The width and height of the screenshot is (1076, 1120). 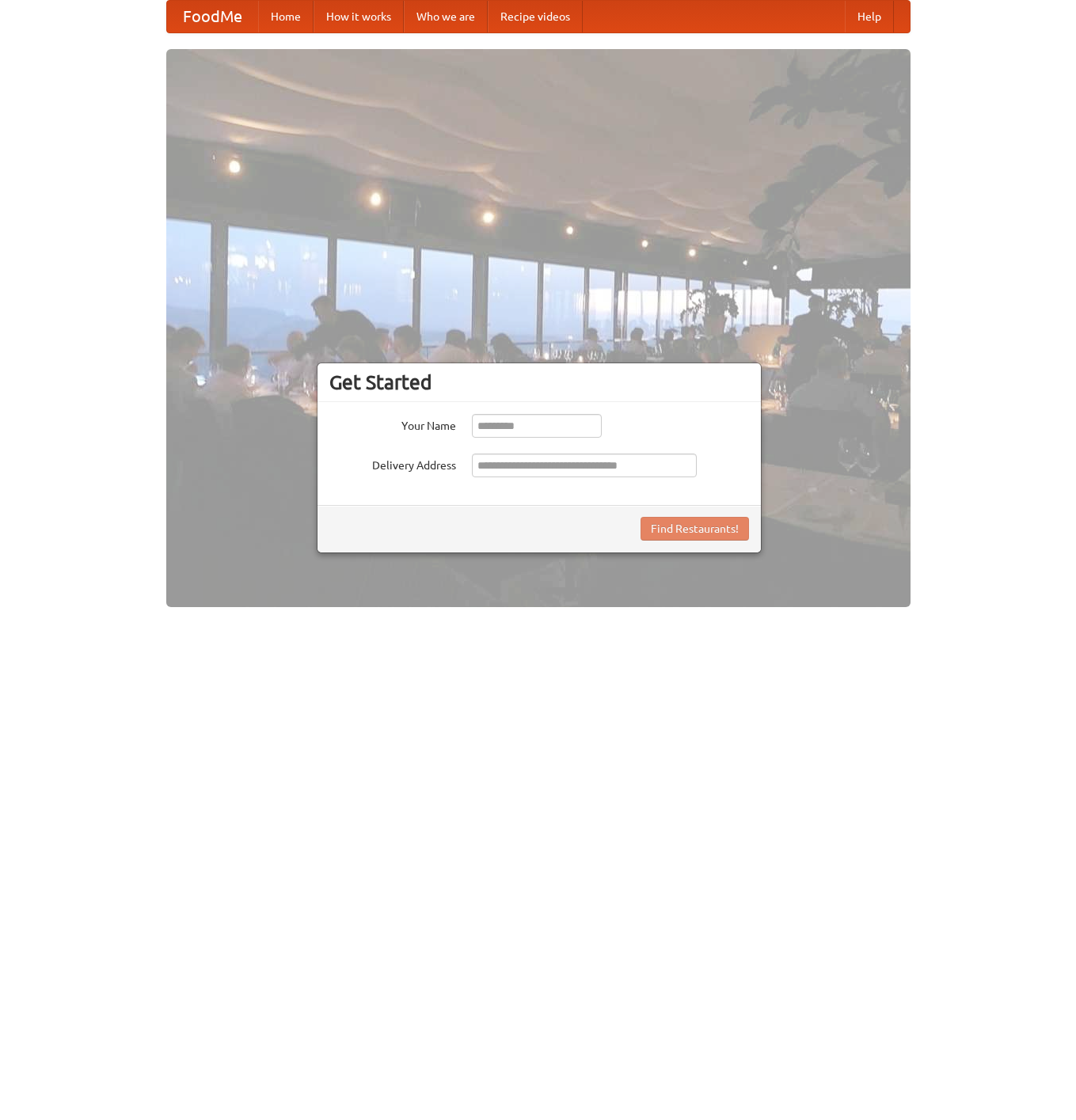 What do you see at coordinates (535, 17) in the screenshot?
I see `a: Recipe videos` at bounding box center [535, 17].